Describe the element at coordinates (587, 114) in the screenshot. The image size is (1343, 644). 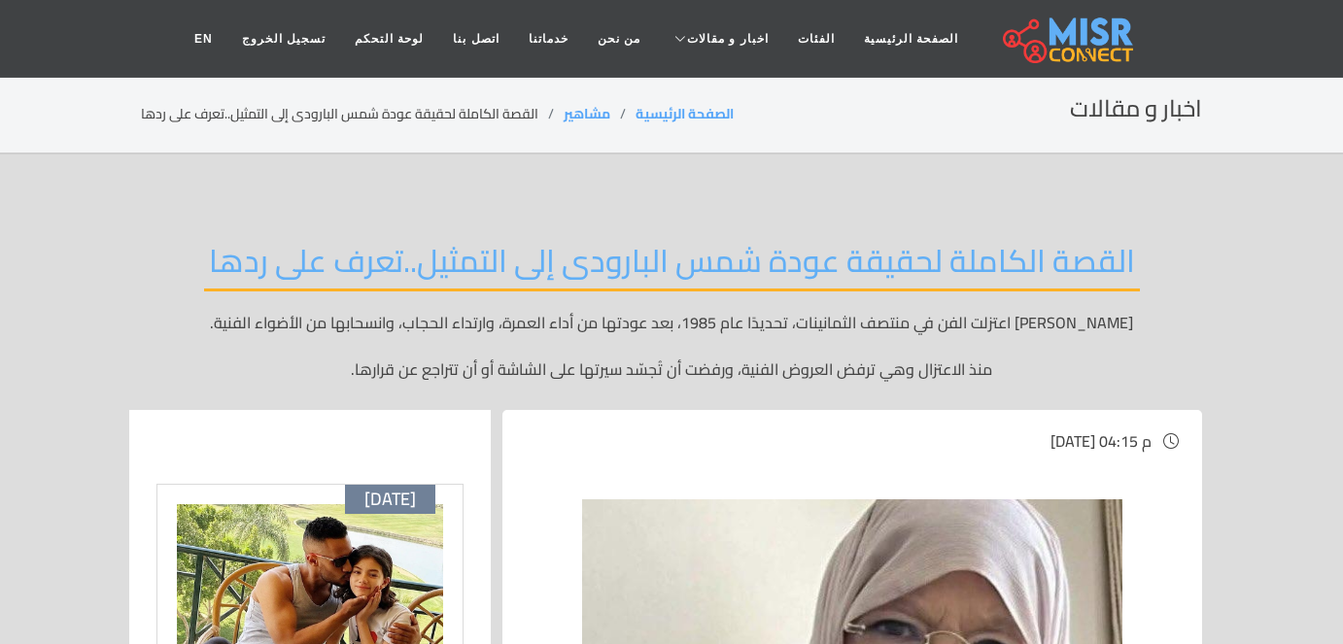
I see `a: مشاهير` at that location.